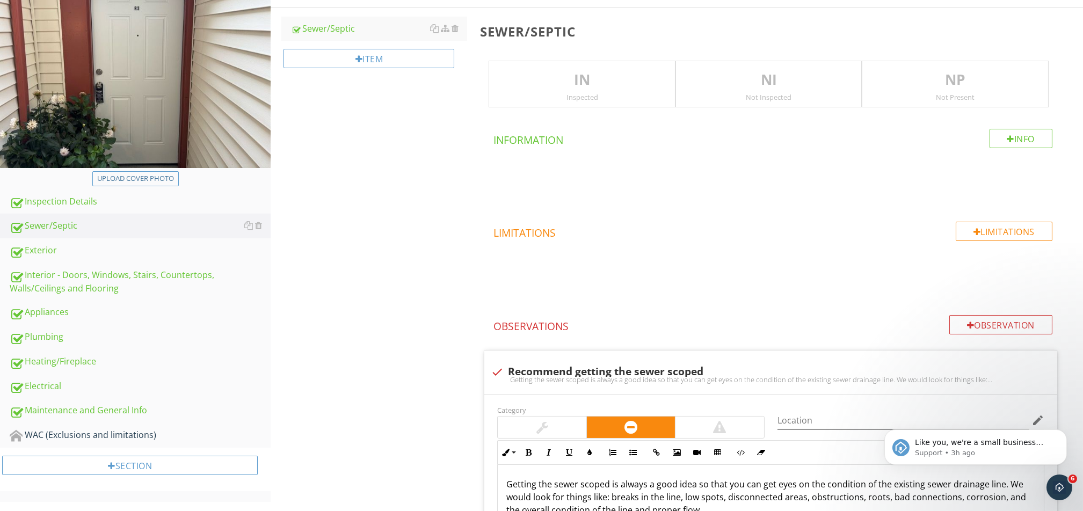  I want to click on div: Info, so click(1021, 138).